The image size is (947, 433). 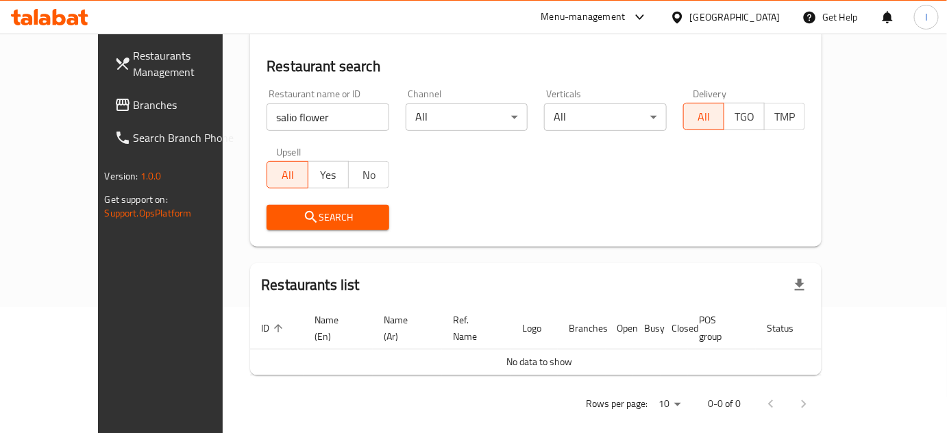 I want to click on button: No, so click(x=369, y=175).